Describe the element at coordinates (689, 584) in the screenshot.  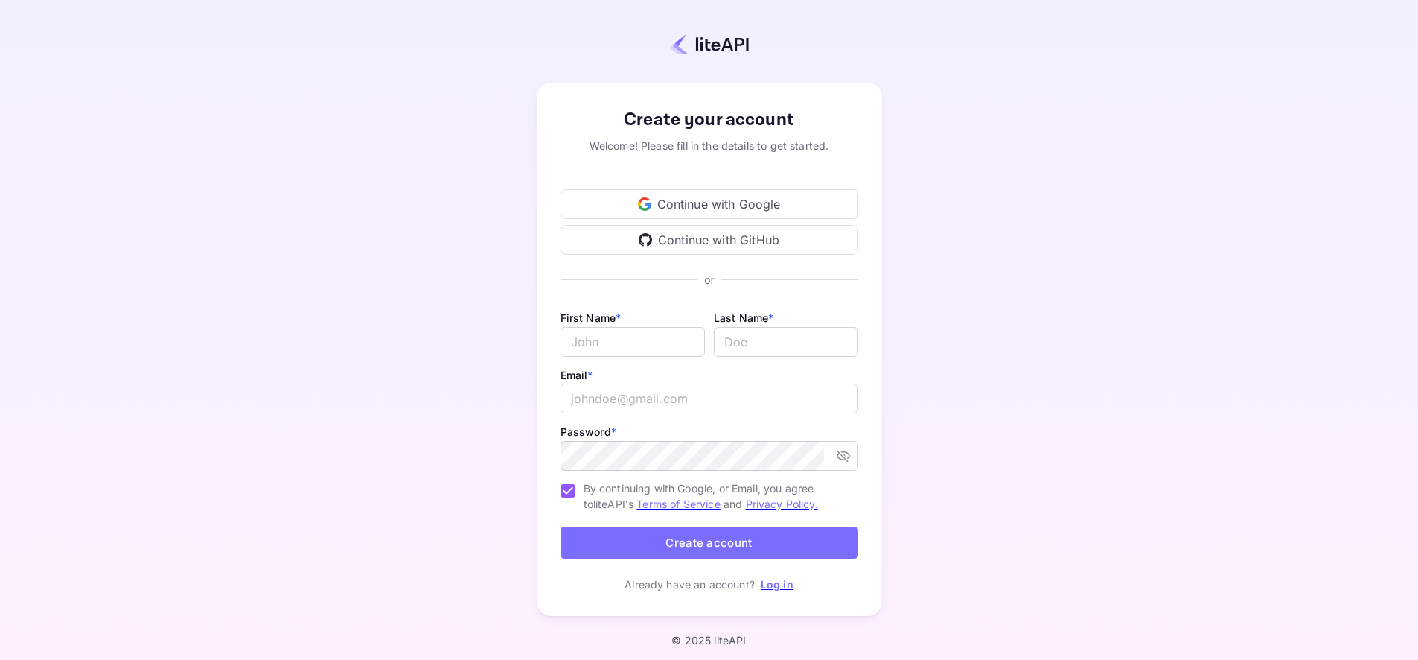
I see `p: Already have an account?` at that location.